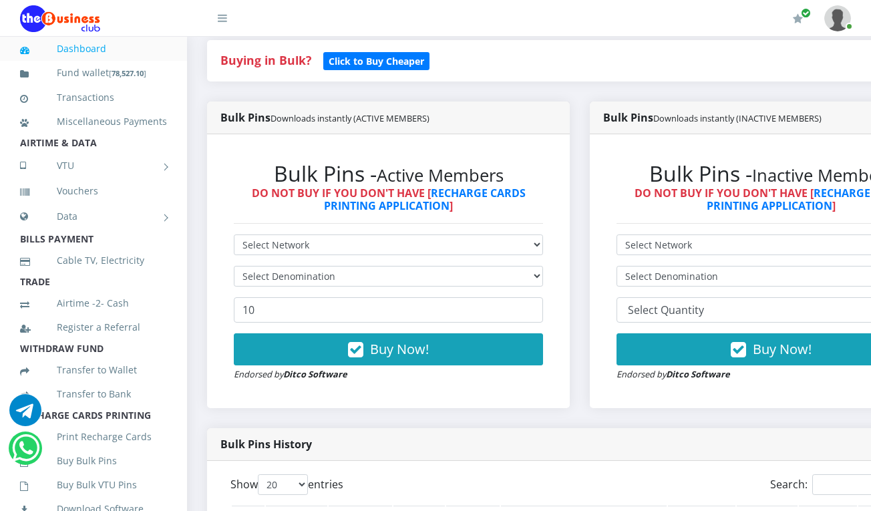 This screenshot has width=871, height=511. What do you see at coordinates (93, 191) in the screenshot?
I see `a: Vouchers` at bounding box center [93, 191].